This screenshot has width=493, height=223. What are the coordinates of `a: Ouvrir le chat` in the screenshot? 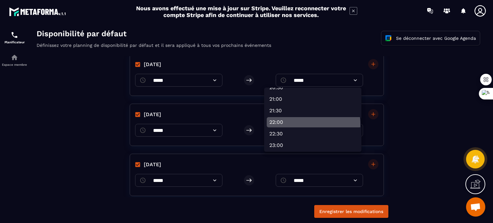 It's located at (475, 207).